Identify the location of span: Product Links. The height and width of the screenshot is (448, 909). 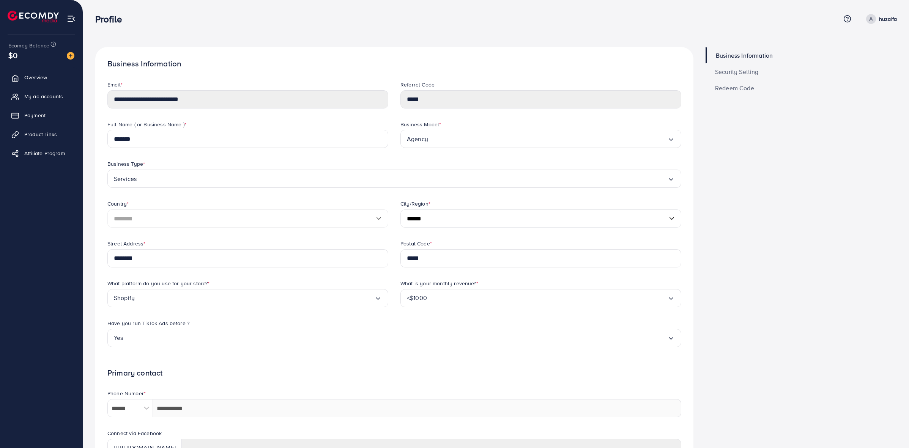
(41, 134).